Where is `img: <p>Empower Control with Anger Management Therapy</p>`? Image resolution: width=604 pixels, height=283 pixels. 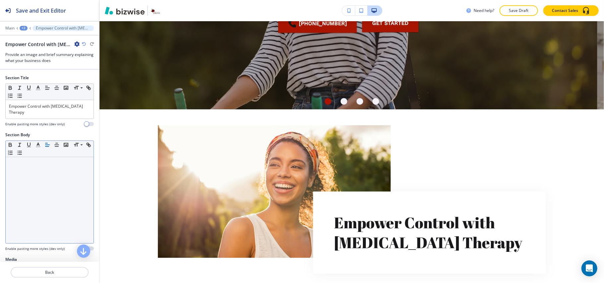 img: <p>Empower Control with Anger Management Therapy</p> is located at coordinates (274, 192).